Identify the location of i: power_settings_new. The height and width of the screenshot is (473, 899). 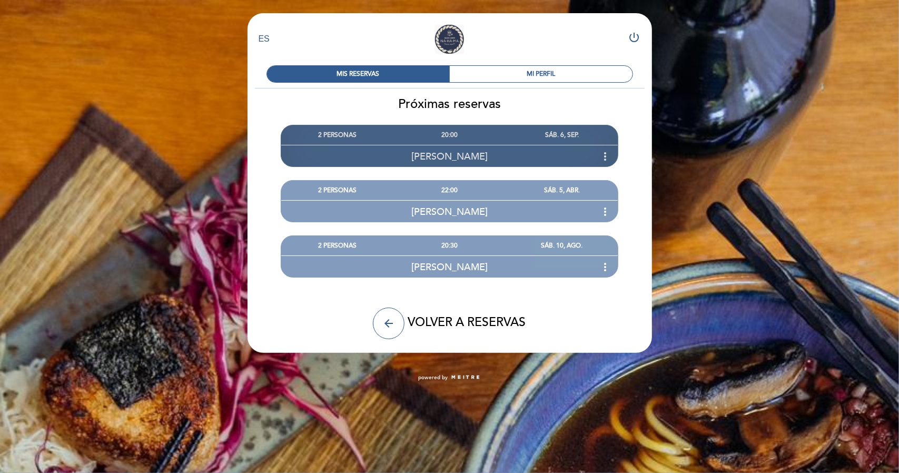
(634, 37).